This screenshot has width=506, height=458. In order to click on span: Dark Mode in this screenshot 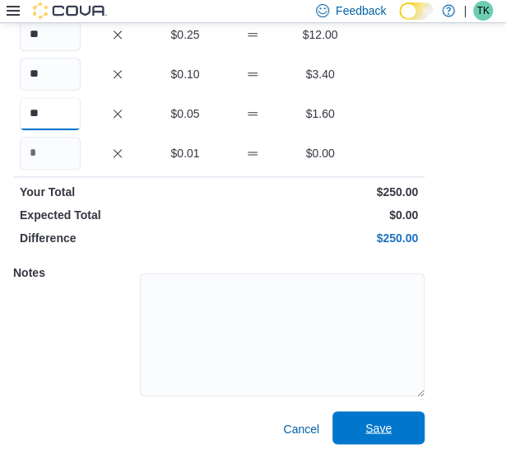, I will do `click(399, 20)`.